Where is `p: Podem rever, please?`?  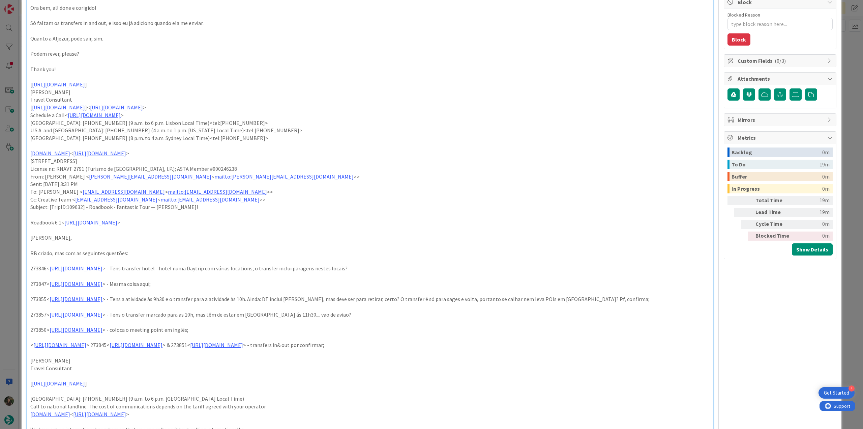 p: Podem rever, please? is located at coordinates (370, 54).